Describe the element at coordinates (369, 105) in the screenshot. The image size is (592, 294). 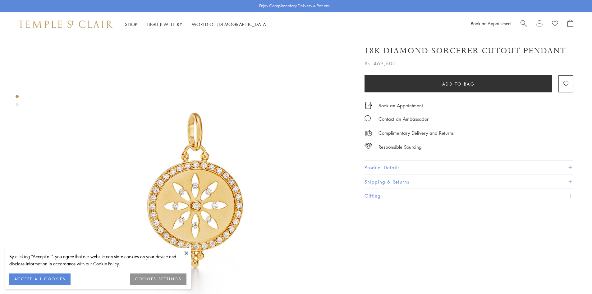
I see `img: icon_appointment.svg` at that location.